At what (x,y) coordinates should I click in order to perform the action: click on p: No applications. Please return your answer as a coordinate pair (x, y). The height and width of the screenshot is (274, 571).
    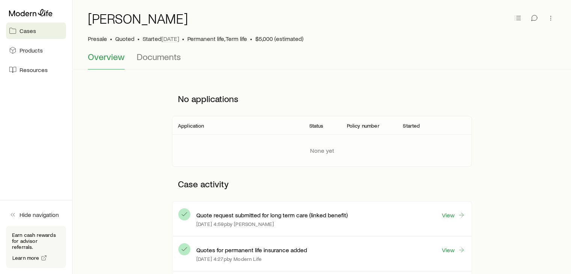
    Looking at the image, I should click on (322, 99).